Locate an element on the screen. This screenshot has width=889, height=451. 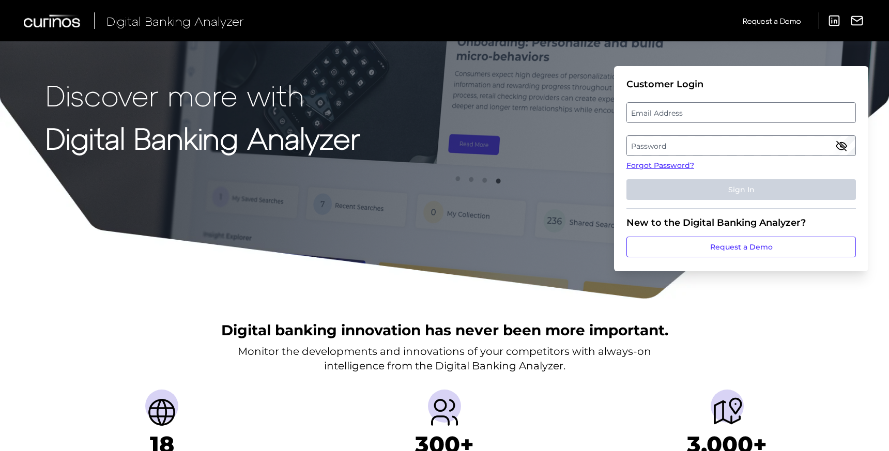
label: Email Address is located at coordinates (741, 113).